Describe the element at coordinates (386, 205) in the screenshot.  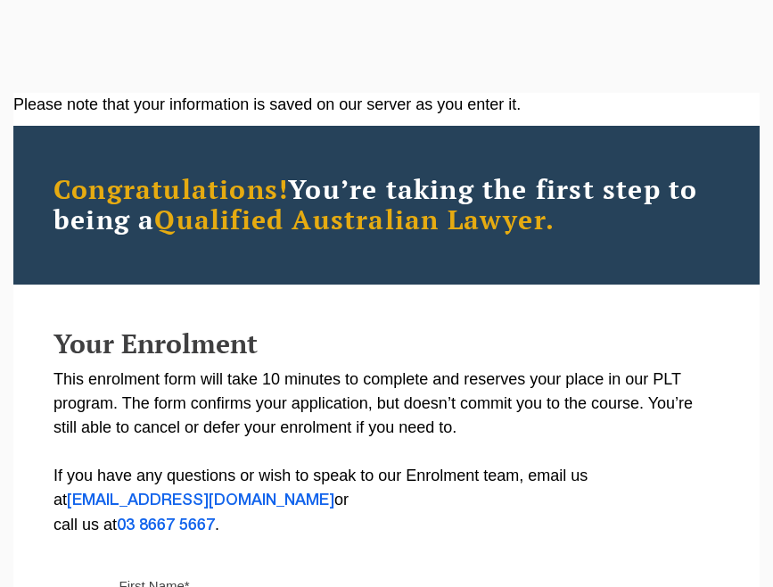
I see `h2: You’re taking the first step to being a` at that location.